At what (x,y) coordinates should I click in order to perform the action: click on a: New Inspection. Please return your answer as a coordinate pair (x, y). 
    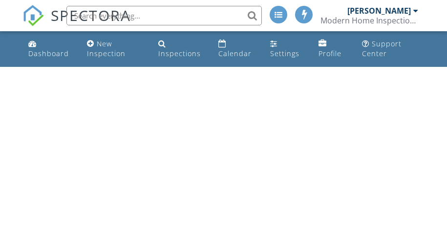
    Looking at the image, I should click on (115, 49).